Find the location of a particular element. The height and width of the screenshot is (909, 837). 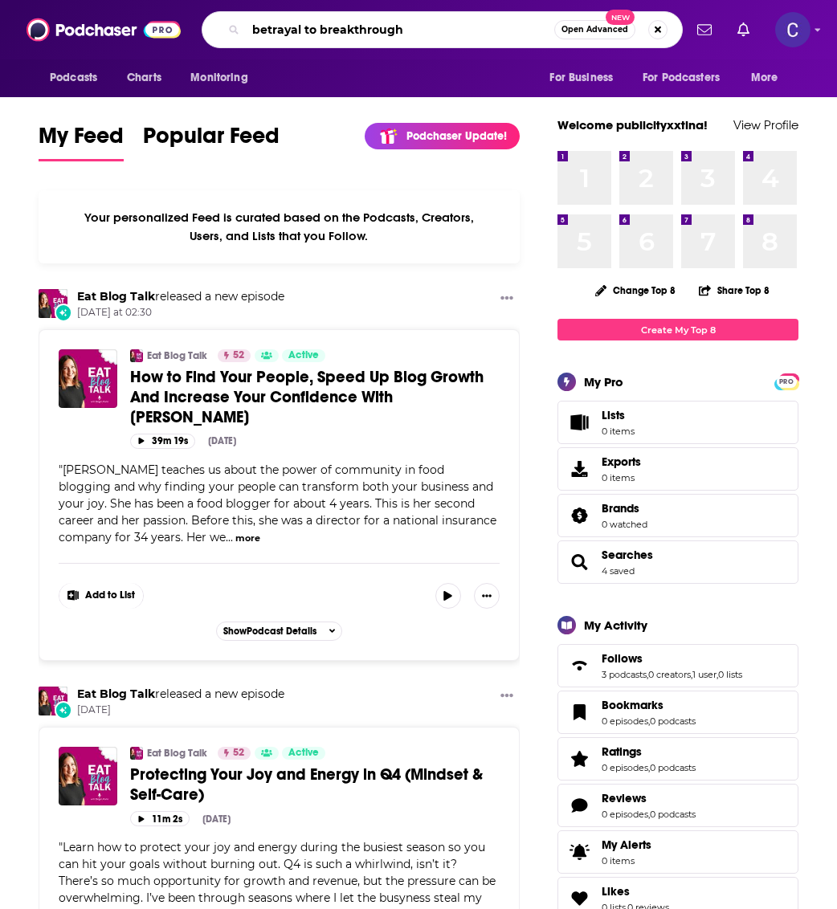

span: My Alerts is located at coordinates (627, 845).